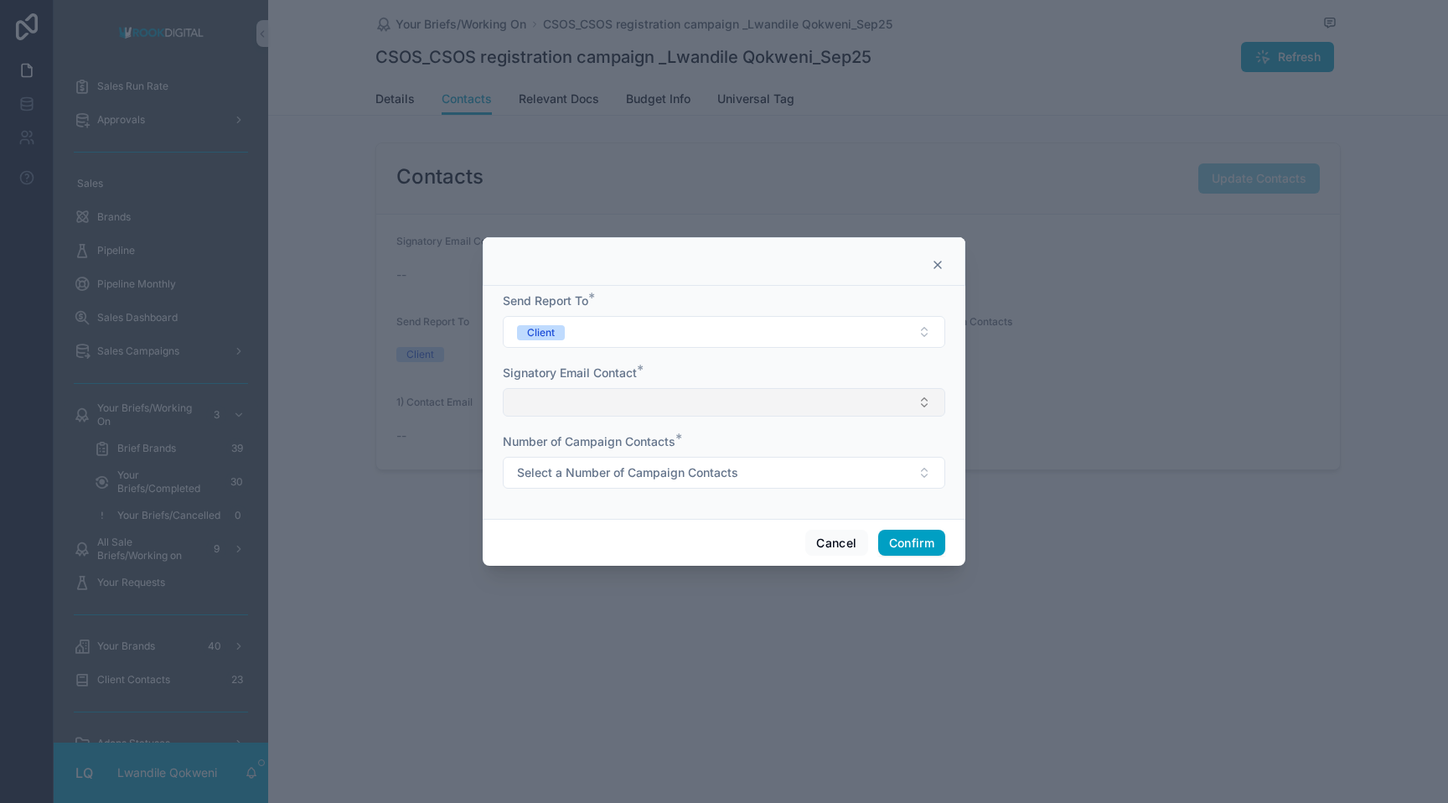 This screenshot has width=1448, height=803. What do you see at coordinates (627, 472) in the screenshot?
I see `span: Select a Number of Campaign Contacts` at bounding box center [627, 472].